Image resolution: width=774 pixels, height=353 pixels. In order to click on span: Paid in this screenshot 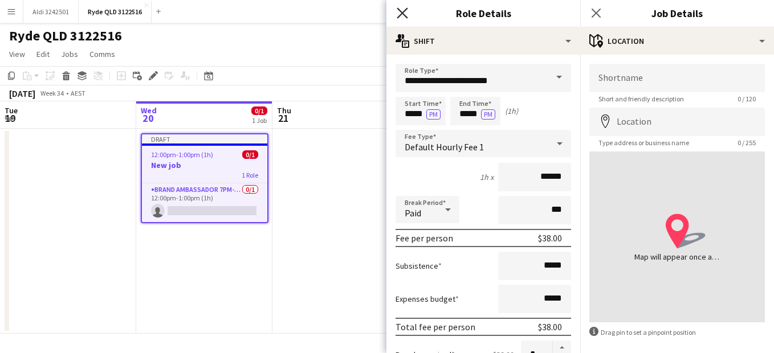, I will do `click(413, 213)`.